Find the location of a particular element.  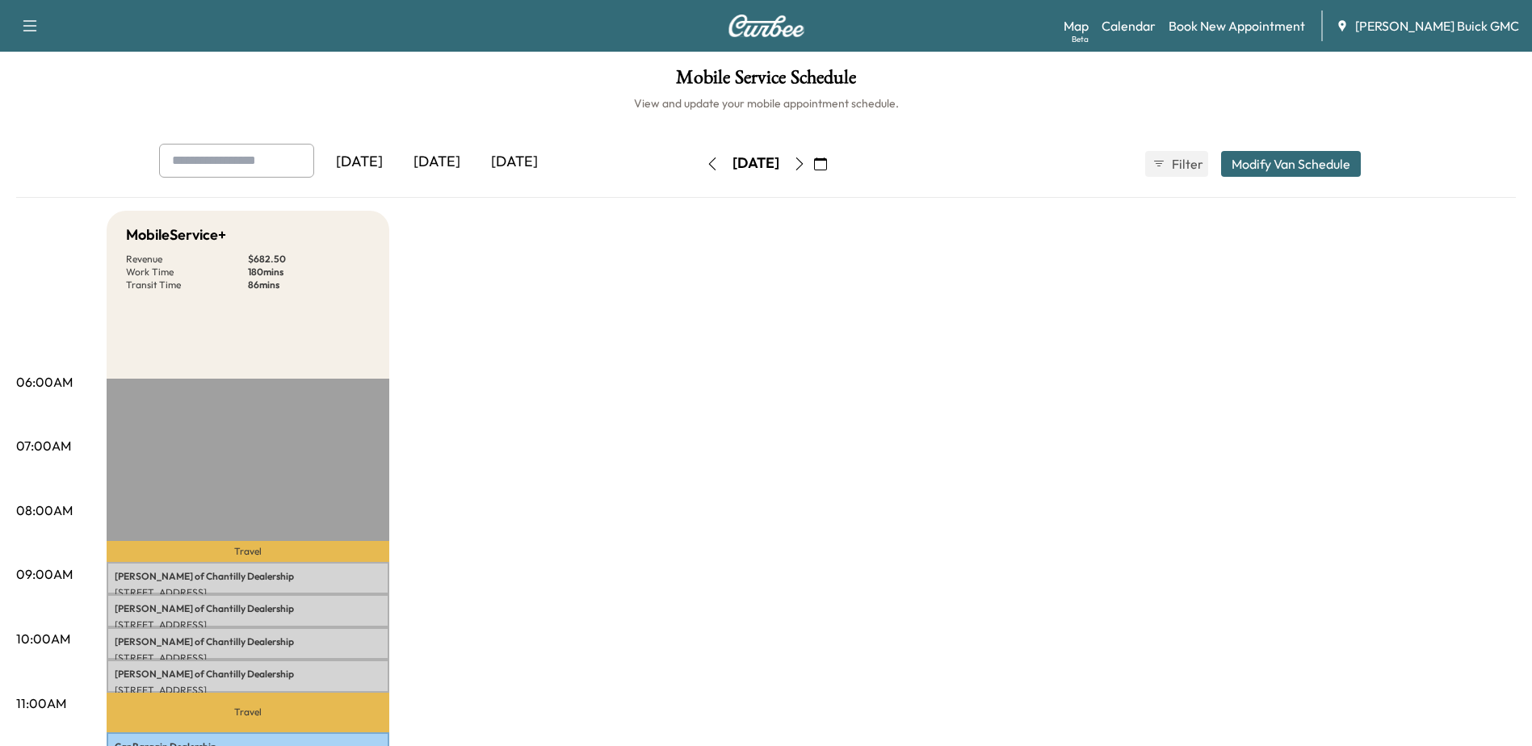

h5: MobileService+ is located at coordinates (176, 235).